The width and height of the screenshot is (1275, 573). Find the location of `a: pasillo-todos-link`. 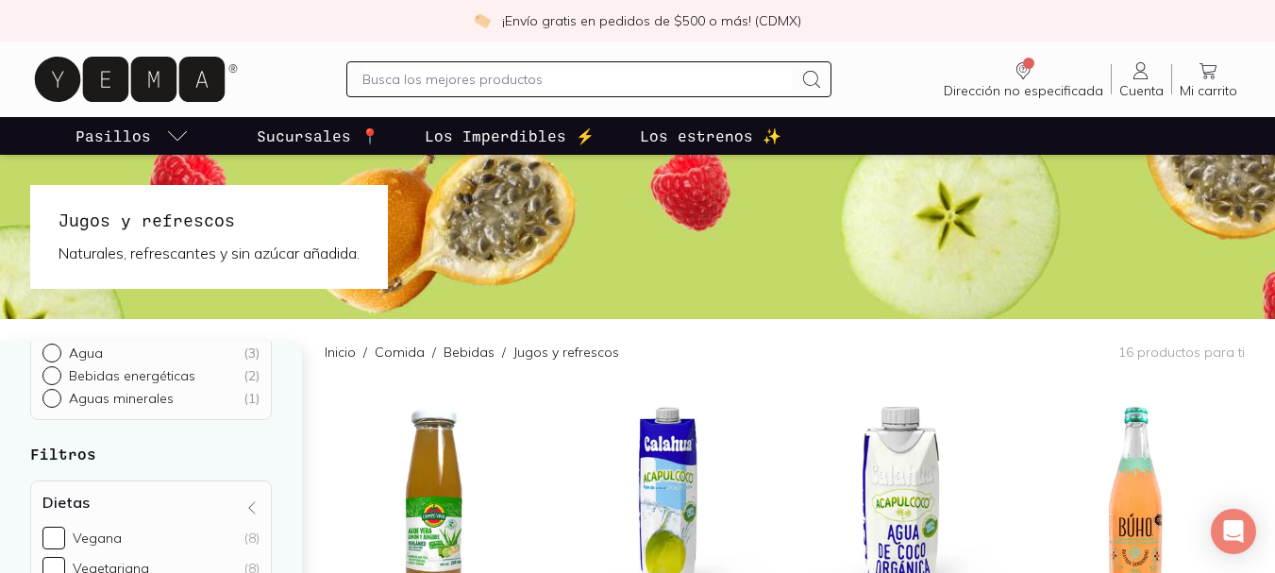

a: pasillo-todos-link is located at coordinates (132, 136).